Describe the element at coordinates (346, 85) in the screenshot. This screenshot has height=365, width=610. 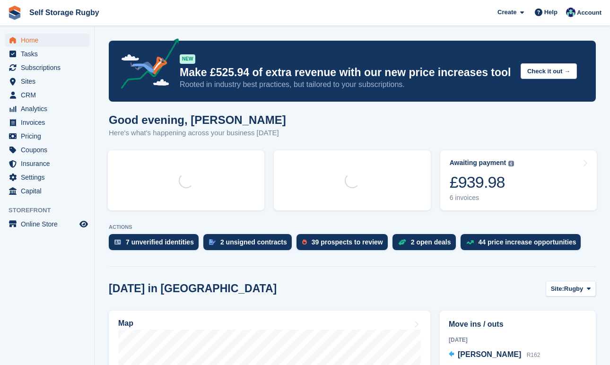
I see `p: Rooted in industry best practices, but tailored to your subscriptions.` at that location.